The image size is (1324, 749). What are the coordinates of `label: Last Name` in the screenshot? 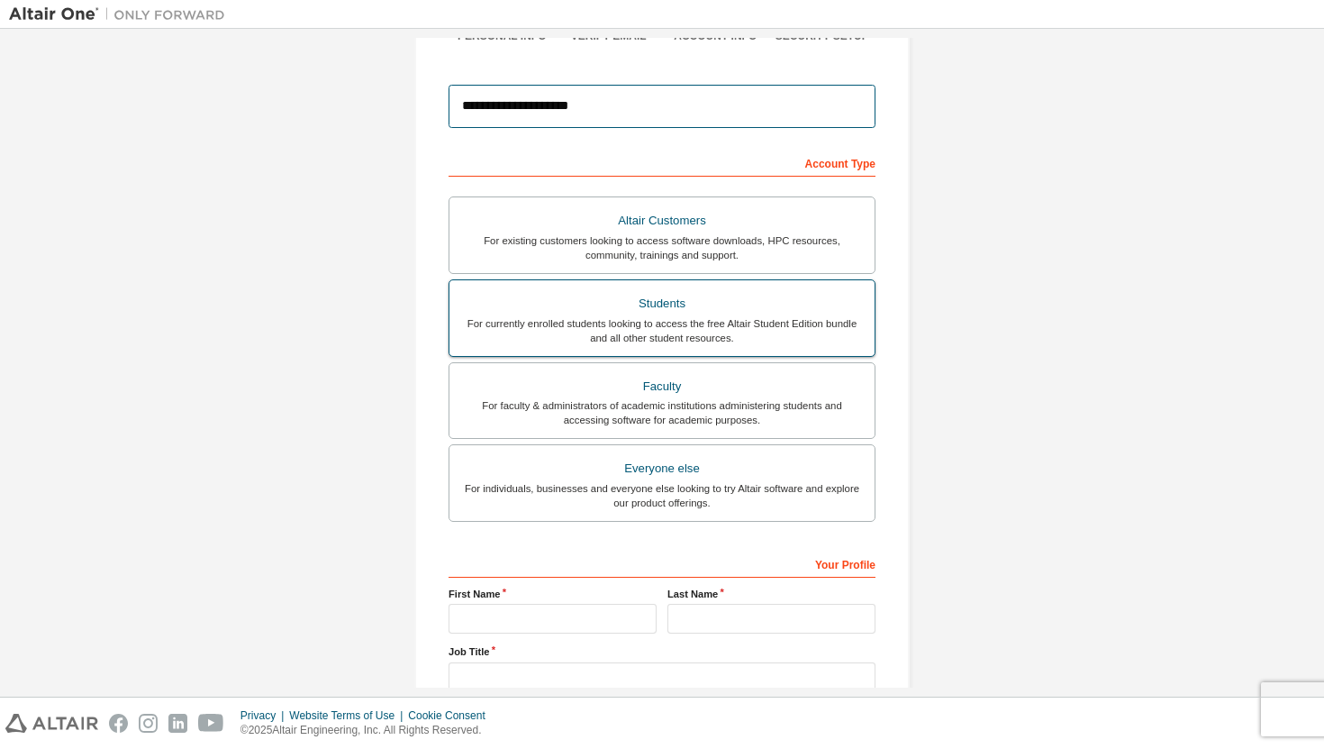 It's located at (771, 594).